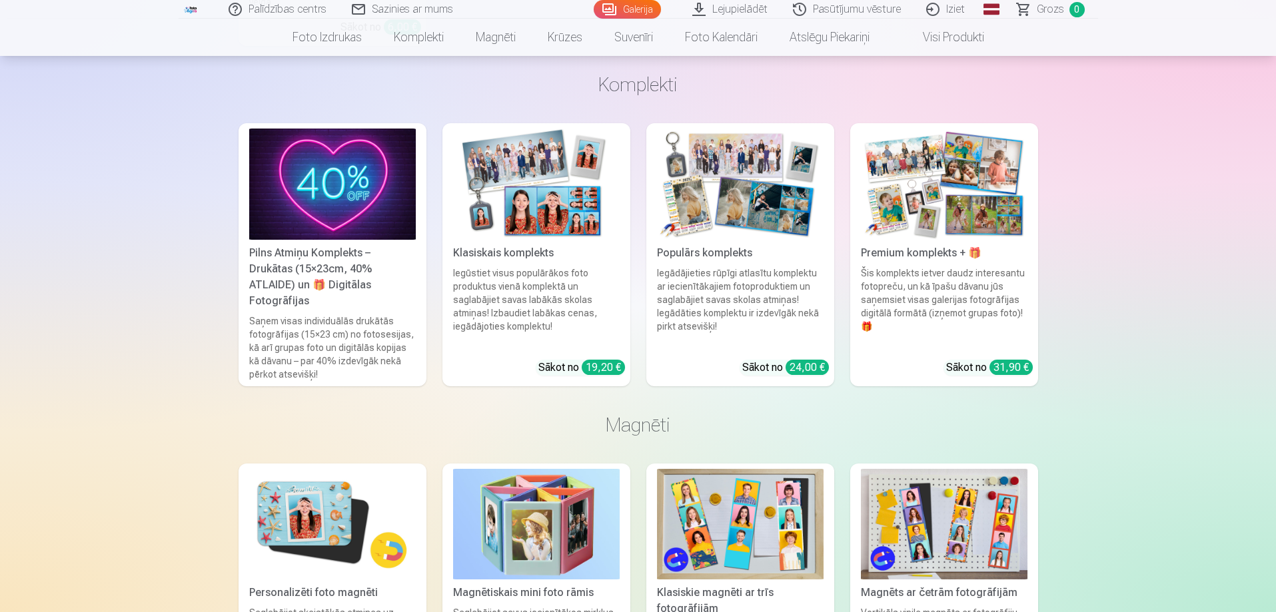  I want to click on a: Foto izdrukas, so click(327, 37).